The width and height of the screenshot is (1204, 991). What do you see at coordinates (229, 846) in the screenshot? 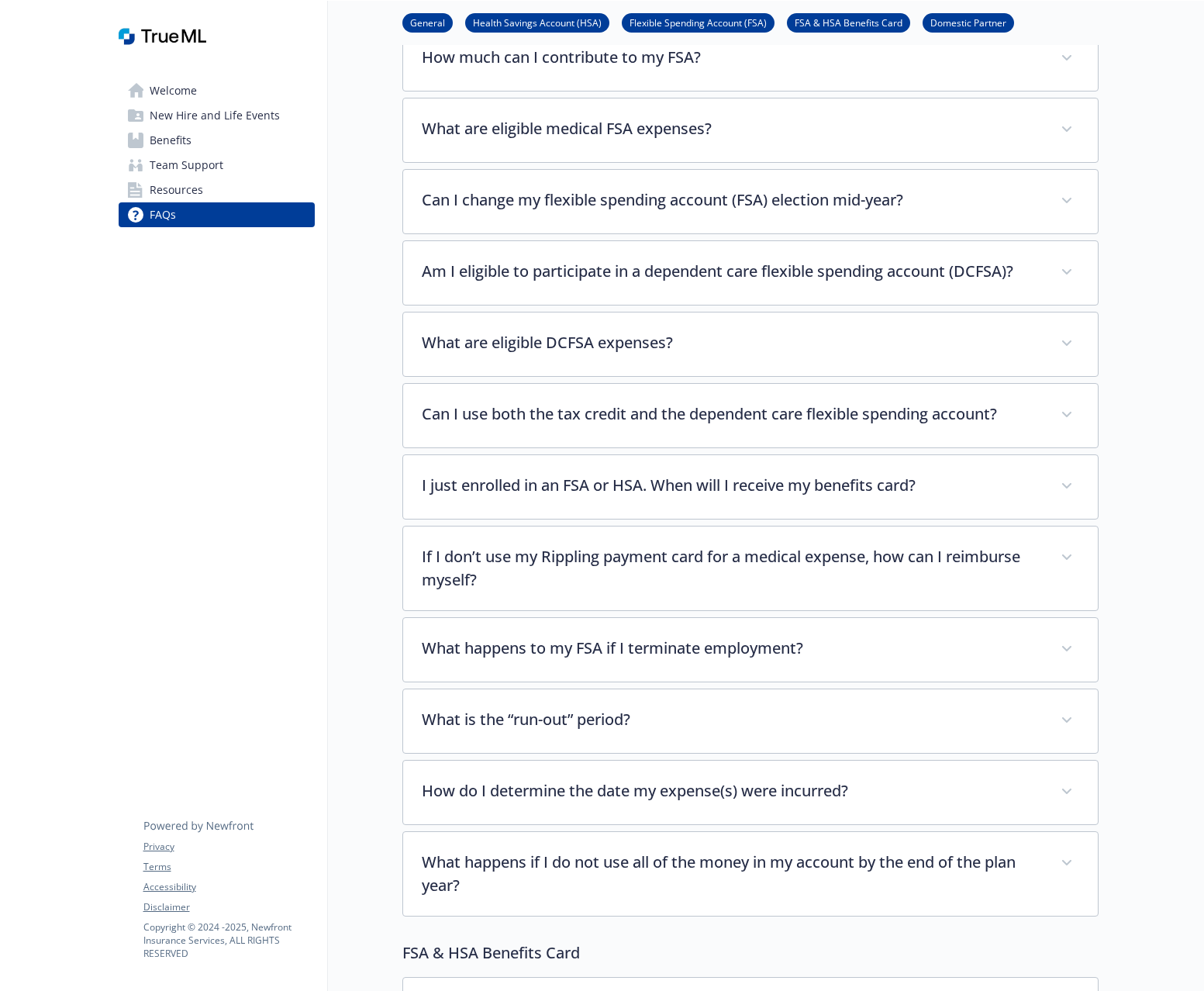
I see `a: Privacy` at bounding box center [229, 846].